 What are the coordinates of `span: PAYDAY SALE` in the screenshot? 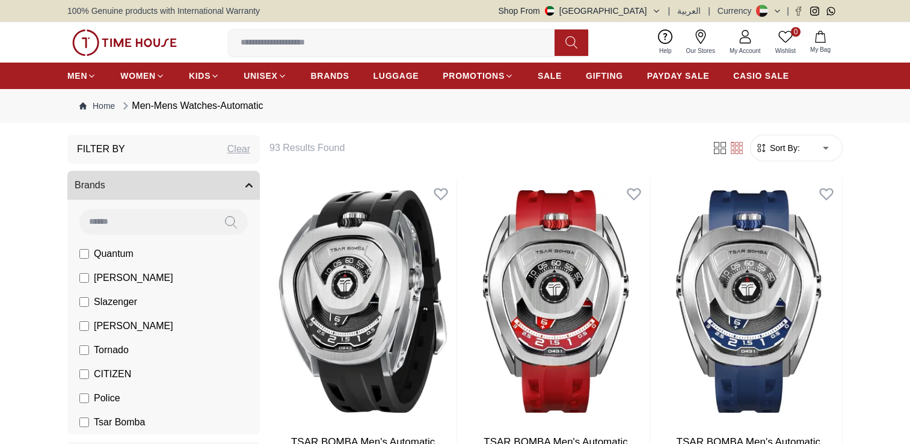 It's located at (678, 76).